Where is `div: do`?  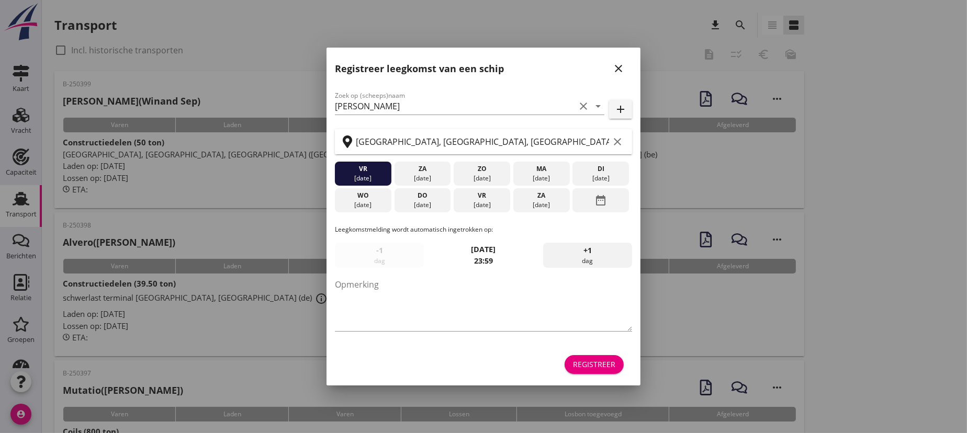 div: do is located at coordinates (422, 196).